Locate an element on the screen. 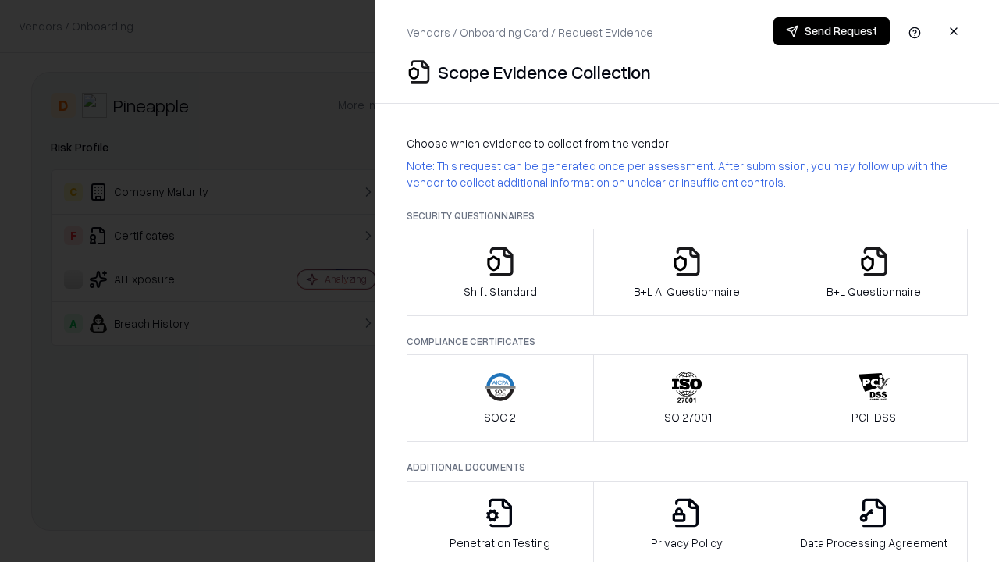 This screenshot has width=999, height=562. button: ISO 27001 is located at coordinates (687, 398).